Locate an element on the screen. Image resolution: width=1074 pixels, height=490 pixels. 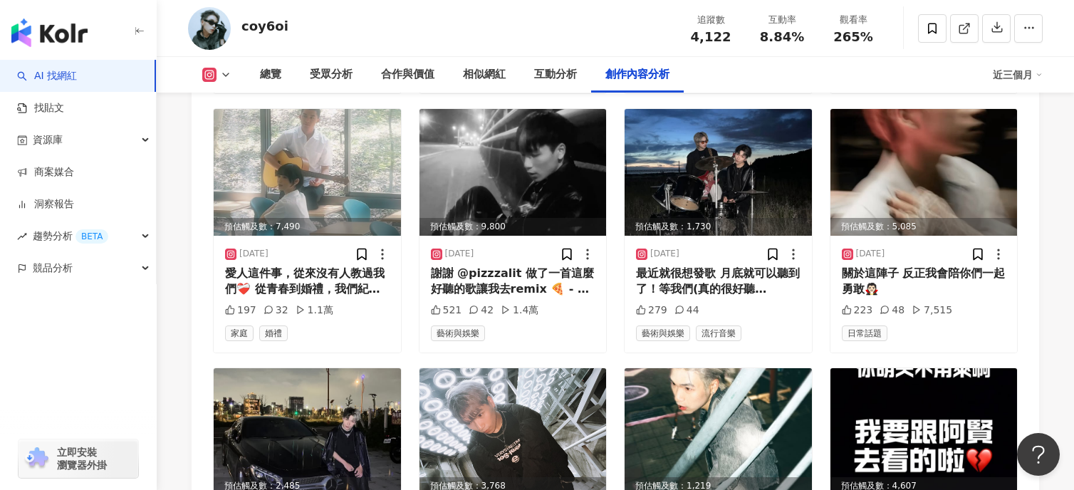
div: 42 is located at coordinates (481, 311).